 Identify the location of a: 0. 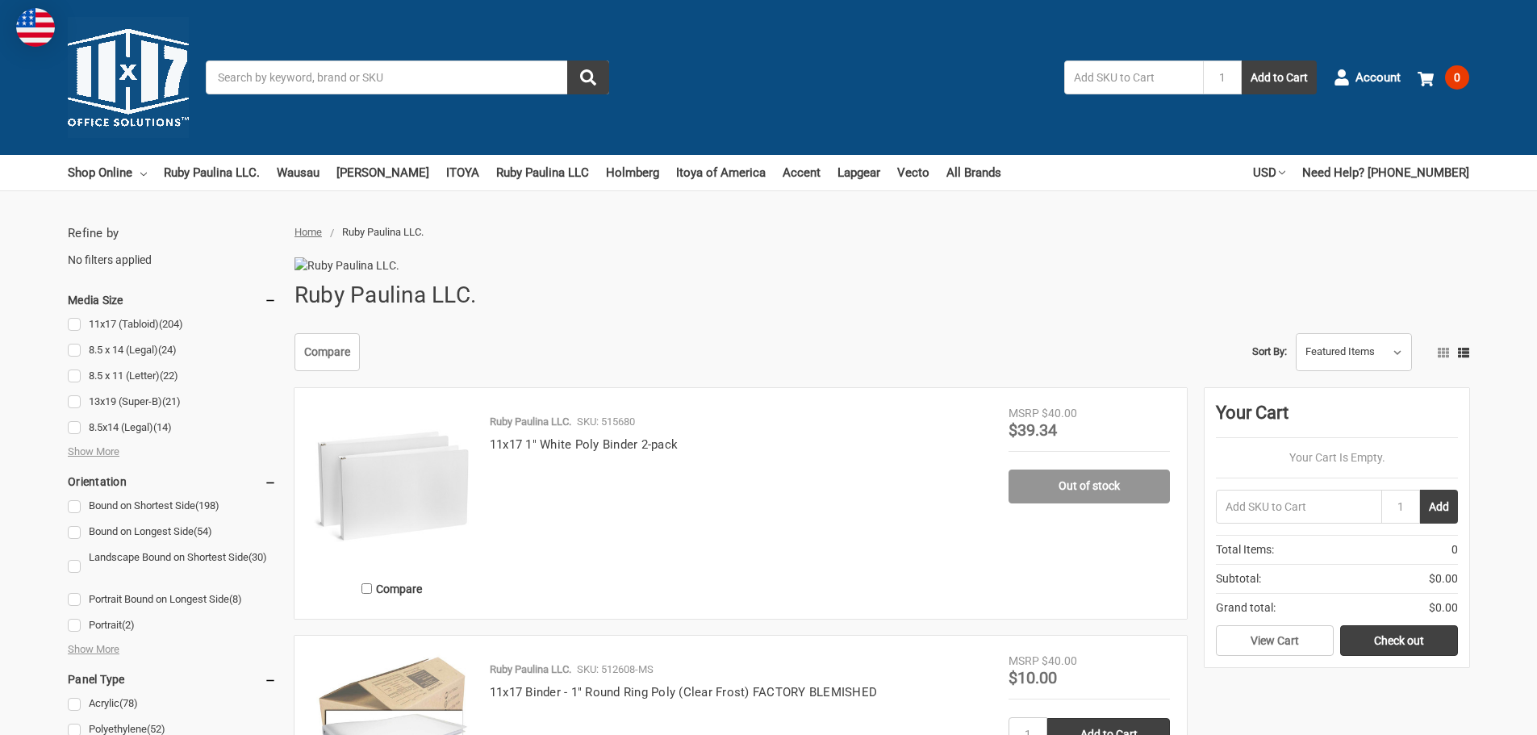
(1444, 77).